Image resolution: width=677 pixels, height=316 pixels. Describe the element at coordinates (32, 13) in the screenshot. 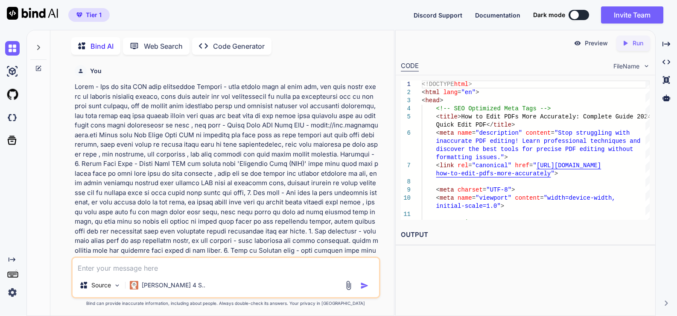

I see `img: Bind AI` at that location.